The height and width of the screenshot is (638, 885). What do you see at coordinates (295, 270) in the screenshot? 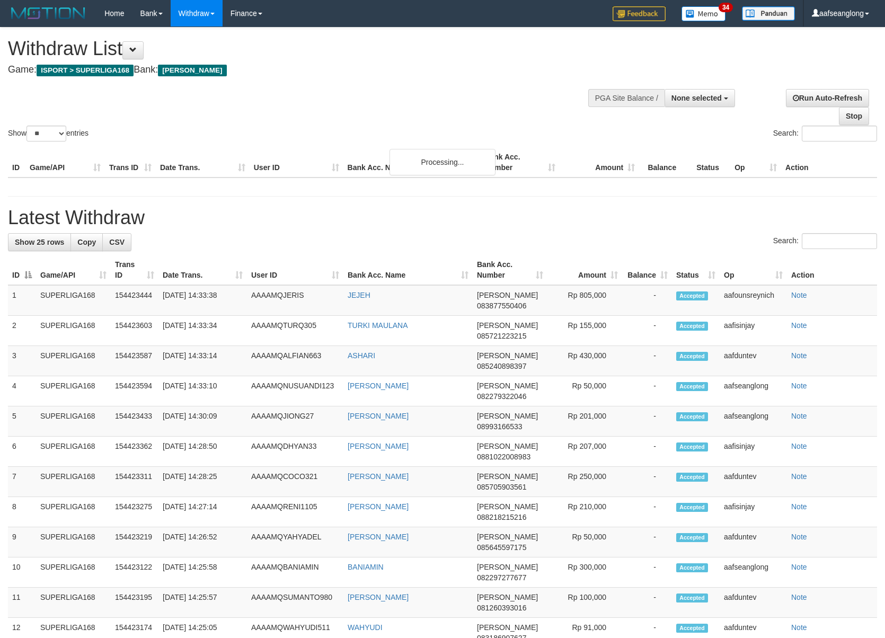
I see `th: User ID: activate to sort column ascending` at bounding box center [295, 270].